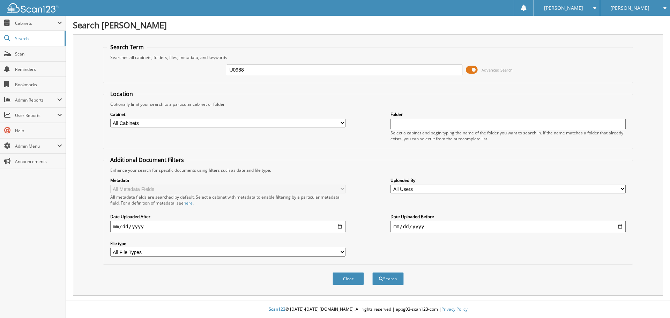 Image resolution: width=670 pixels, height=318 pixels. Describe the element at coordinates (121, 94) in the screenshot. I see `legend: Location` at that location.